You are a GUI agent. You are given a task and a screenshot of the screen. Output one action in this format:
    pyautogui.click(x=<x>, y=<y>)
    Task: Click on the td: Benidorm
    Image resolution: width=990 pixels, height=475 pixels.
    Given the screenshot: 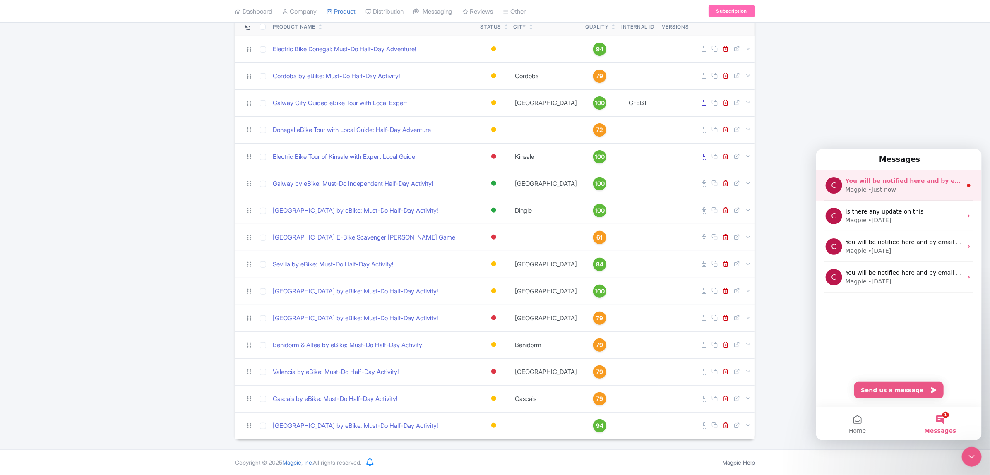 What is the action you would take?
    pyautogui.click(x=546, y=345)
    